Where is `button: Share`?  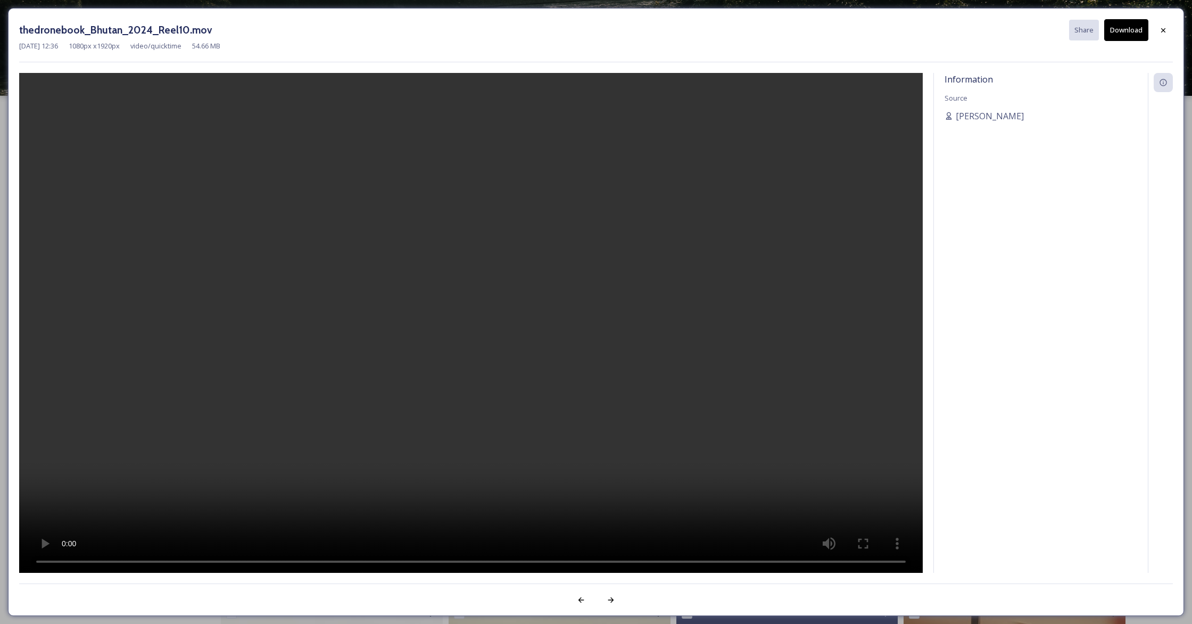 button: Share is located at coordinates (1084, 30).